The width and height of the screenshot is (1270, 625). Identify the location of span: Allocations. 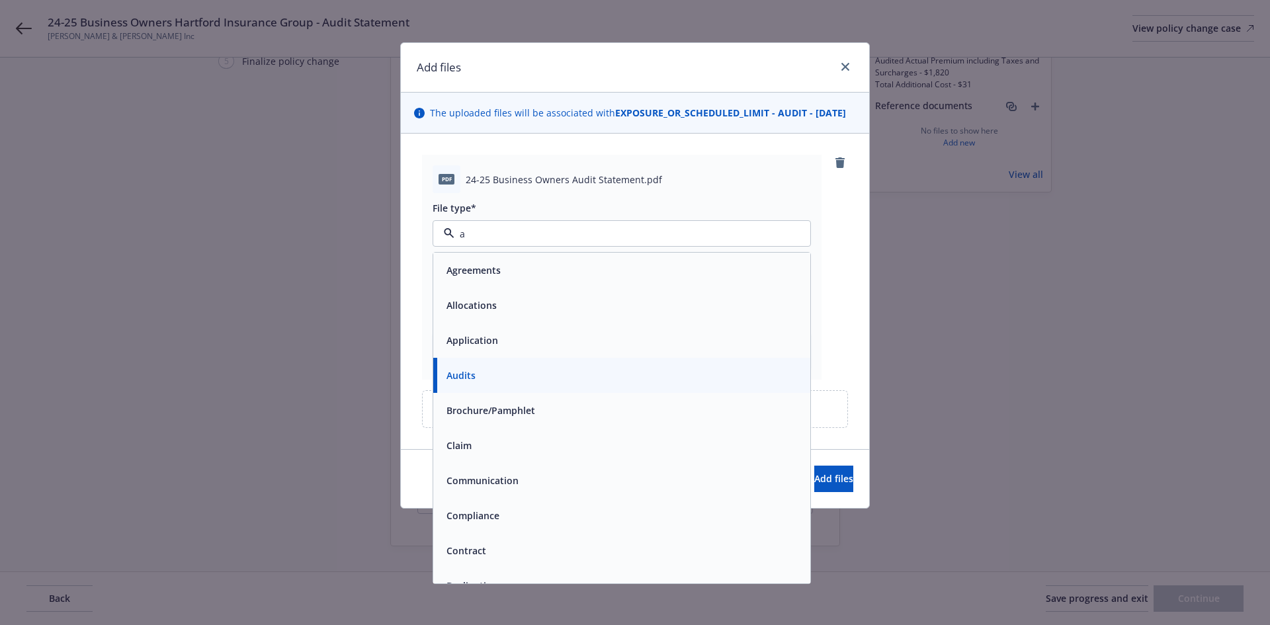
(472, 305).